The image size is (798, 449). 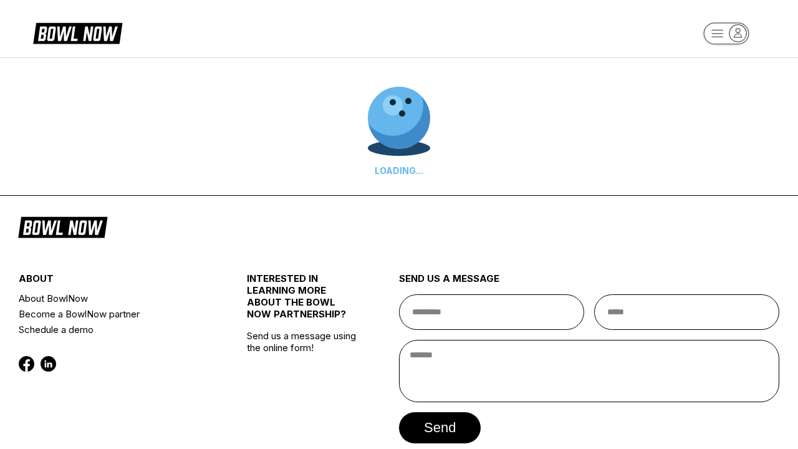 I want to click on div: send us a message, so click(x=589, y=283).